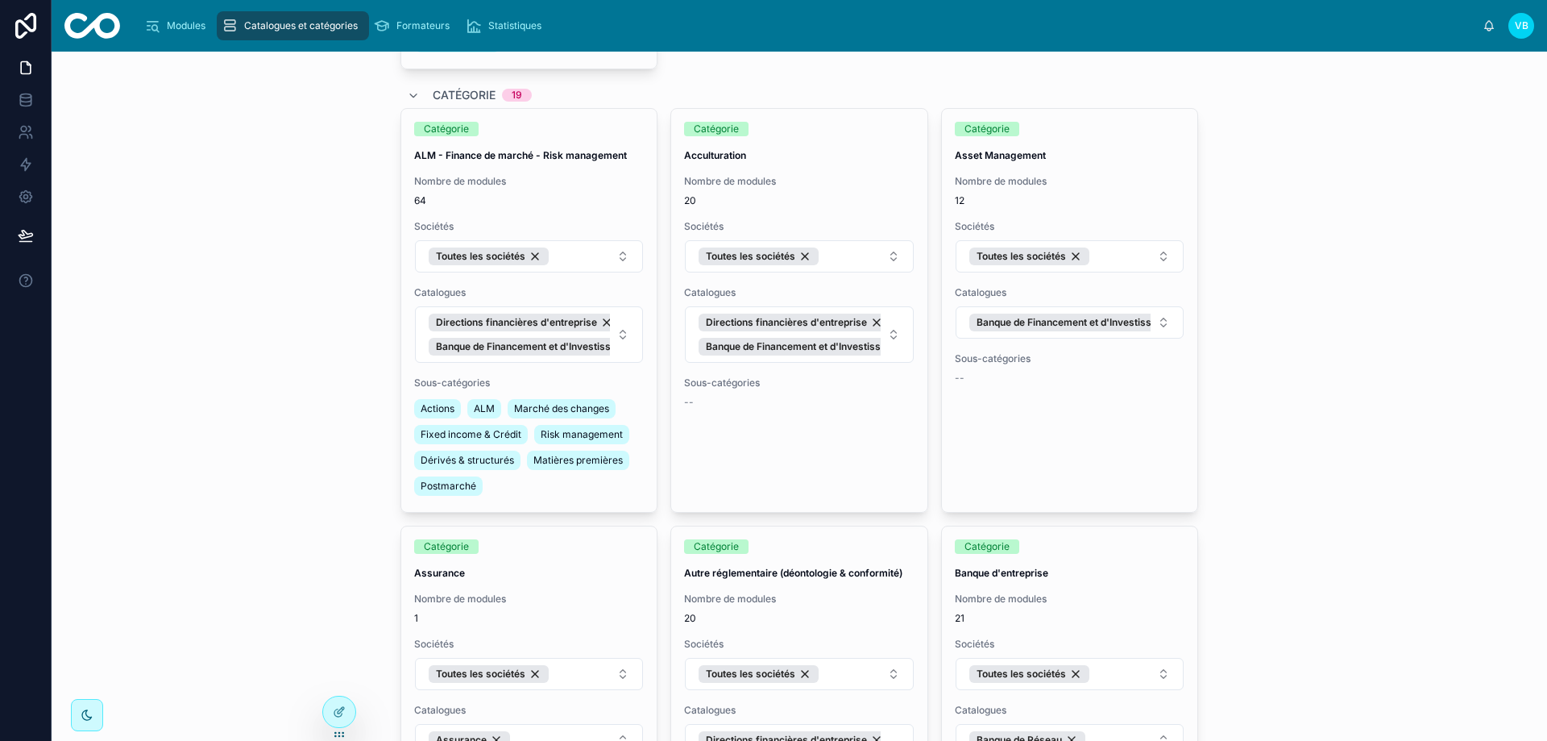 The height and width of the screenshot is (741, 1547). I want to click on span: Catalogues et catégories, so click(301, 26).